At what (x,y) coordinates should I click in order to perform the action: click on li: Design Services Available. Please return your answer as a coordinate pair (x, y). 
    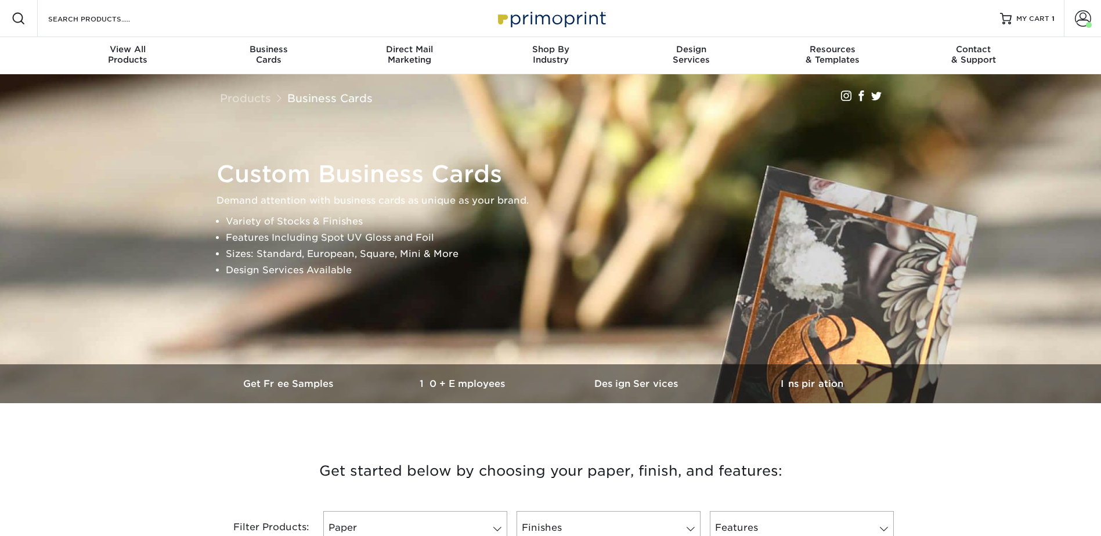
    Looking at the image, I should click on (561, 271).